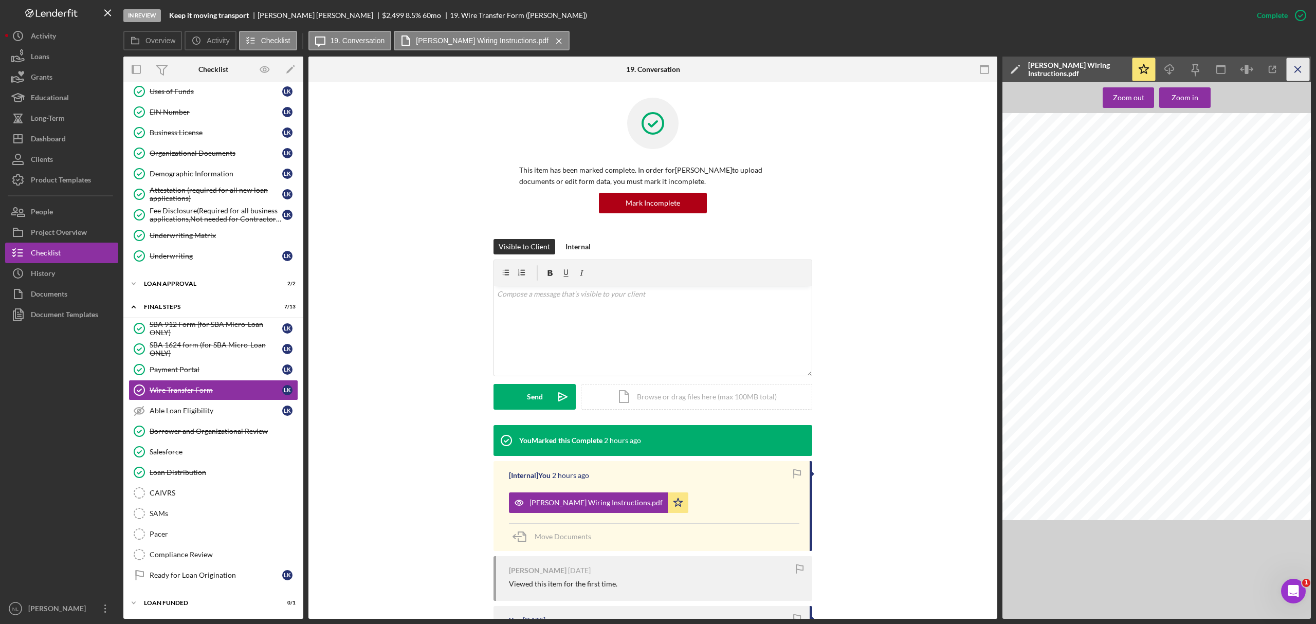 This screenshot has width=1316, height=624. I want to click on a: Activity, so click(62, 36).